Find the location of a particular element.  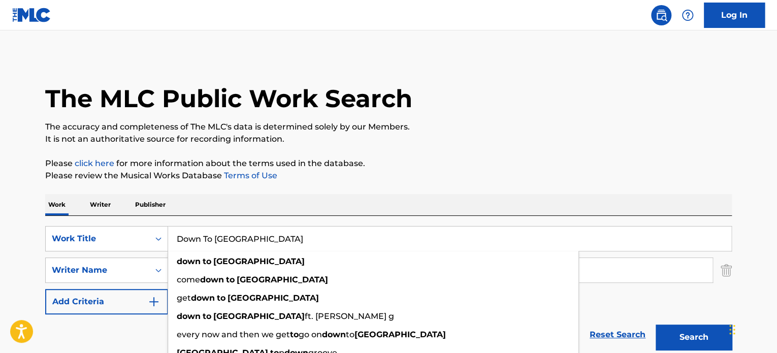

button: Add Criteria is located at coordinates (107, 302).